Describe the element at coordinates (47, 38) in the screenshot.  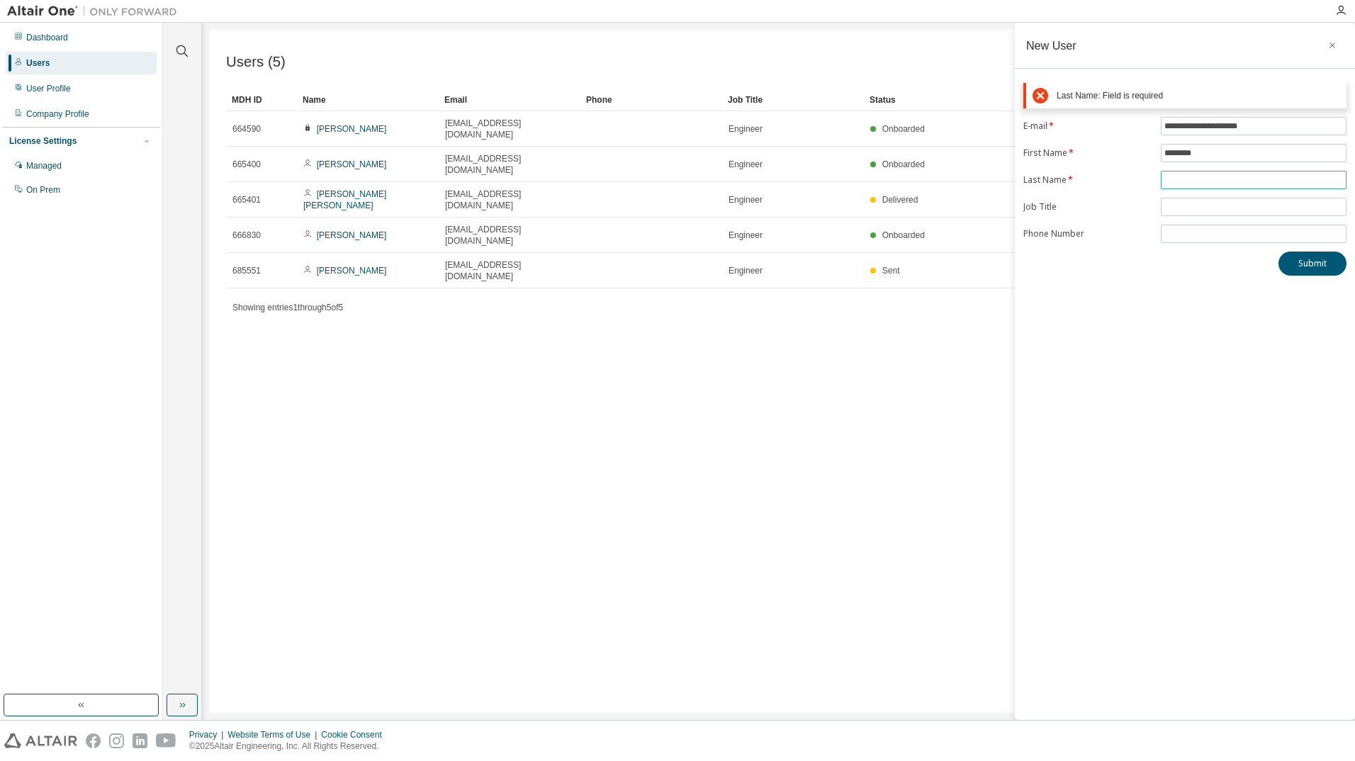
I see `div: Dashboard` at that location.